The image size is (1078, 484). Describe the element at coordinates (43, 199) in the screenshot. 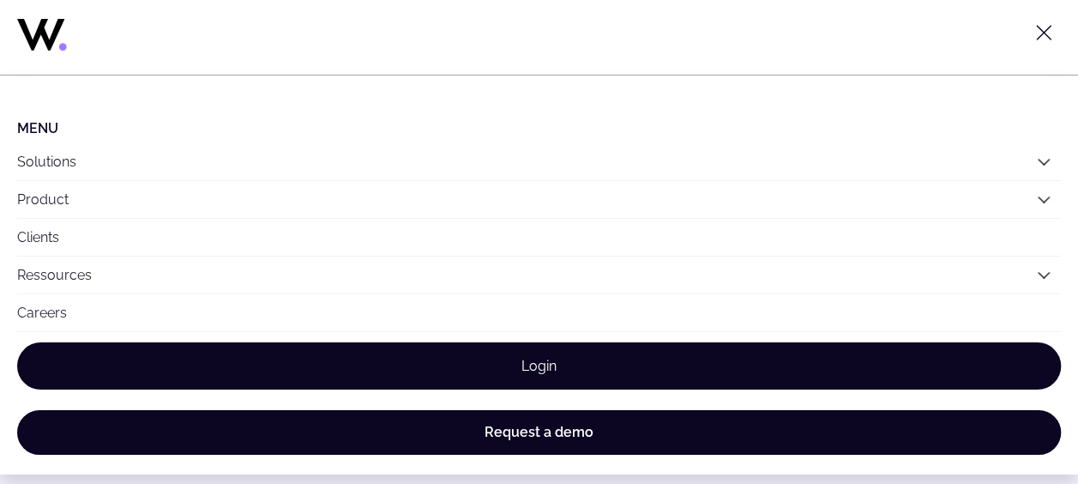

I see `a: Product` at that location.